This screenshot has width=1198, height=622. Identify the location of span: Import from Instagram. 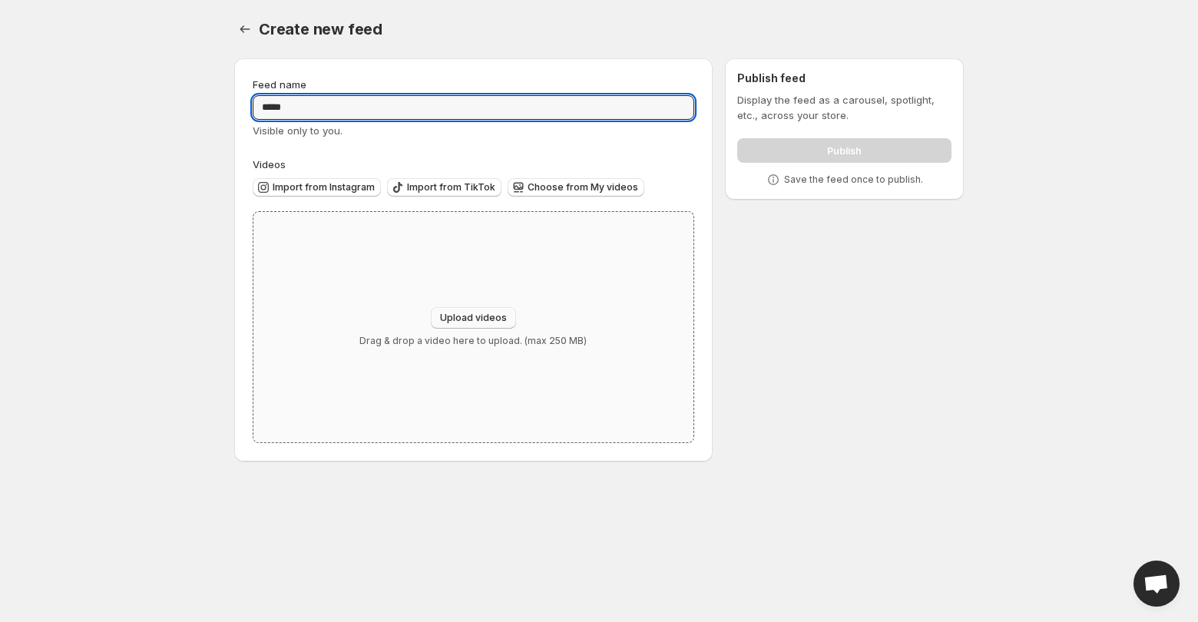
(323, 187).